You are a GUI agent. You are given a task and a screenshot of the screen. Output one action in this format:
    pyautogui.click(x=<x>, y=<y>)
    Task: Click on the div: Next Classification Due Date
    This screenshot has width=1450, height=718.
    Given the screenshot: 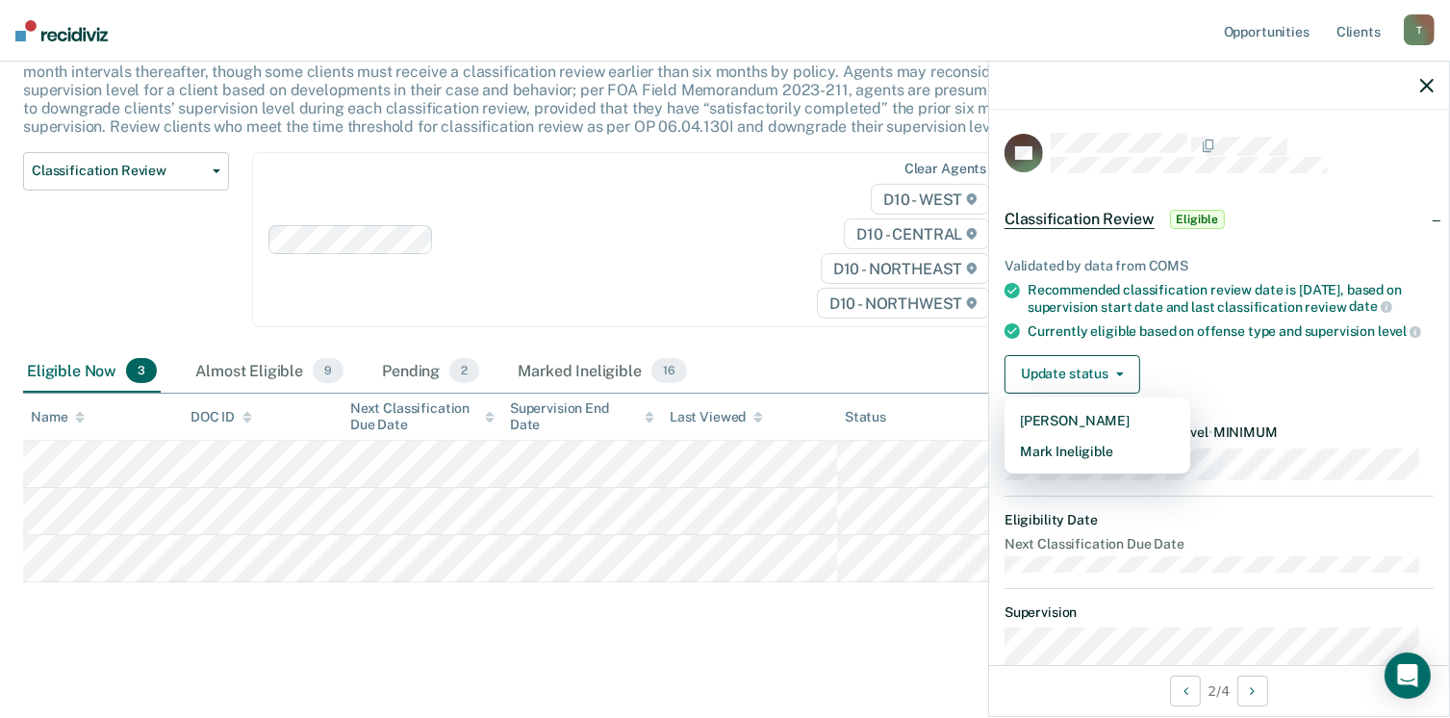 What is the action you would take?
    pyautogui.click(x=422, y=417)
    